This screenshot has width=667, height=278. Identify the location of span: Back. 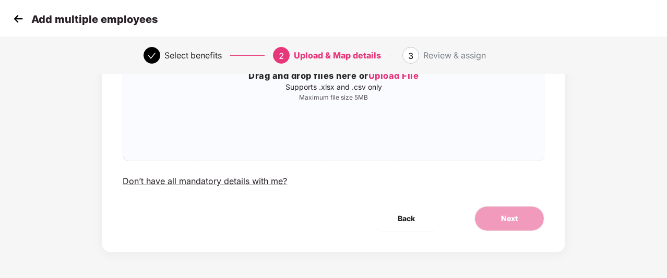
(406, 219).